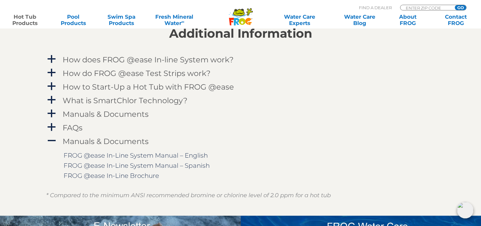 This screenshot has width=481, height=226. What do you see at coordinates (241, 87) in the screenshot?
I see `a: a How to Start-Up a Hot Tub with FROG @ease` at bounding box center [241, 87].